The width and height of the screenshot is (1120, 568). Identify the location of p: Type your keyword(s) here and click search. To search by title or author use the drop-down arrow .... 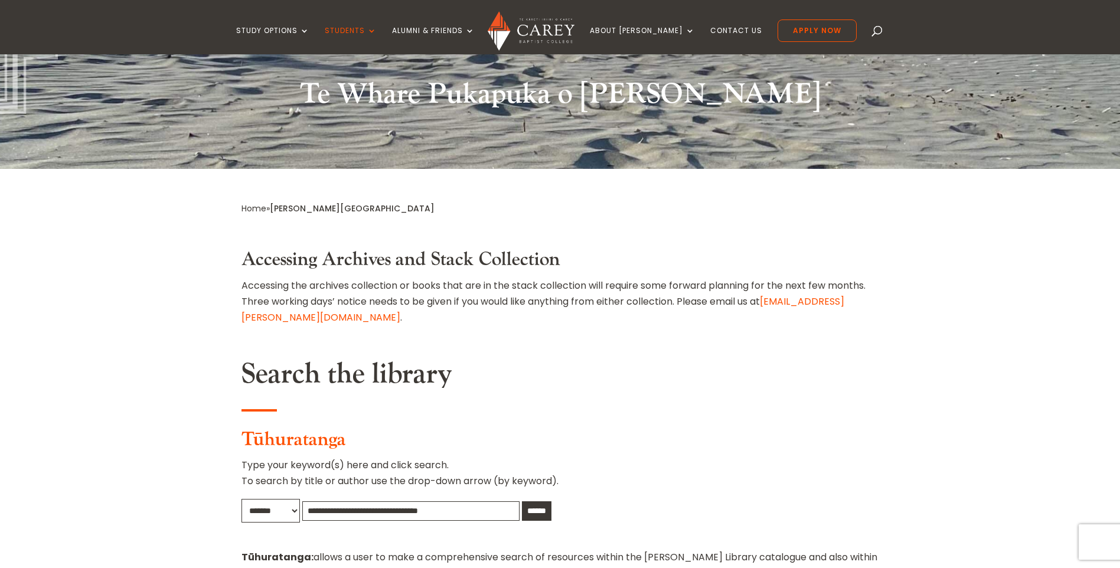
(560, 477).